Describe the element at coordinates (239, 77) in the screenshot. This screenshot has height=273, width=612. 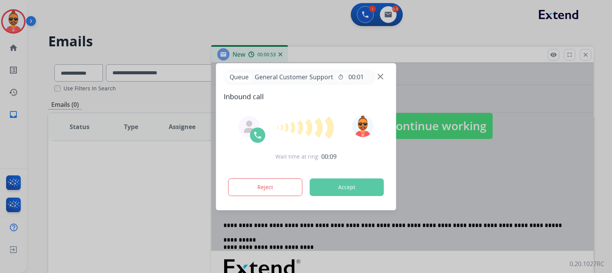
I see `p: Queue` at that location.